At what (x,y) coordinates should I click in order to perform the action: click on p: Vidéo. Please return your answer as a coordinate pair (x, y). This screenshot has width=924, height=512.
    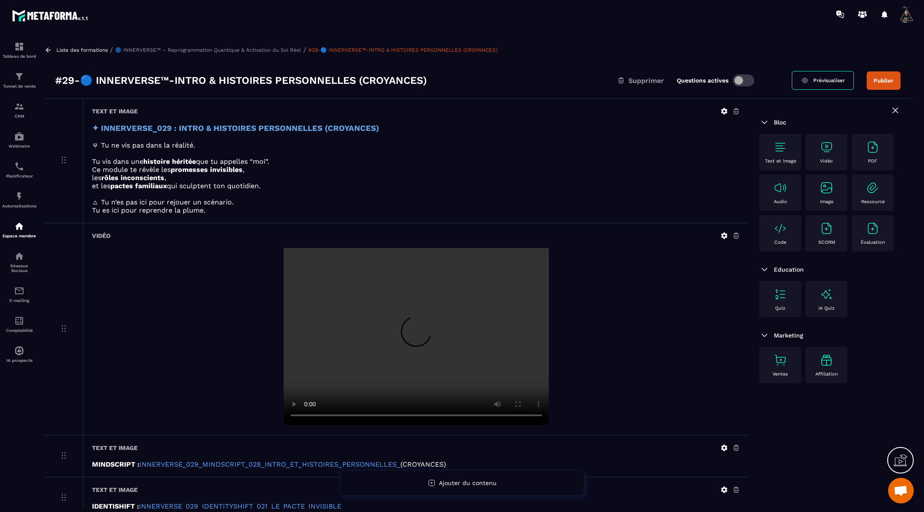
    Looking at the image, I should click on (827, 161).